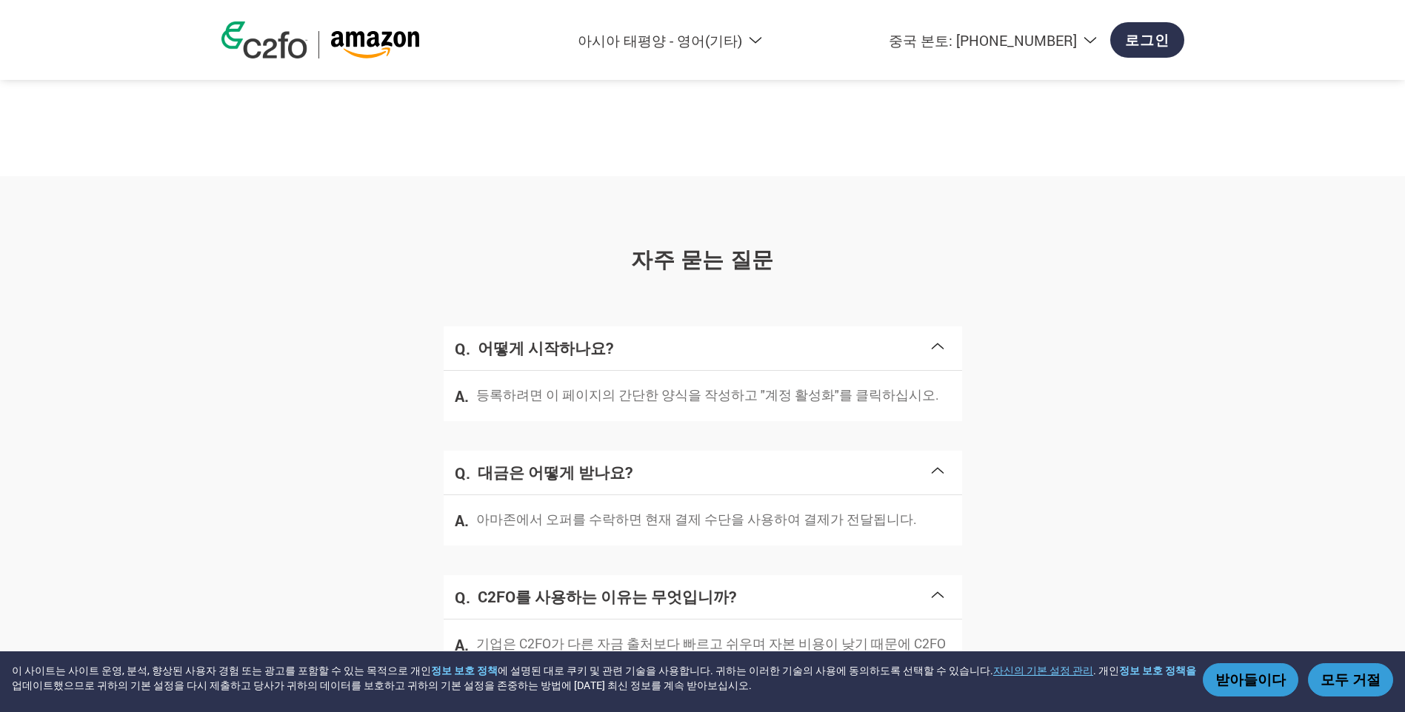  Describe the element at coordinates (696, 520) in the screenshot. I see `p: 아마존에서 오퍼를 수락하면 현재 결제 수단을 사용하여 결제가 전달됩니다.` at that location.